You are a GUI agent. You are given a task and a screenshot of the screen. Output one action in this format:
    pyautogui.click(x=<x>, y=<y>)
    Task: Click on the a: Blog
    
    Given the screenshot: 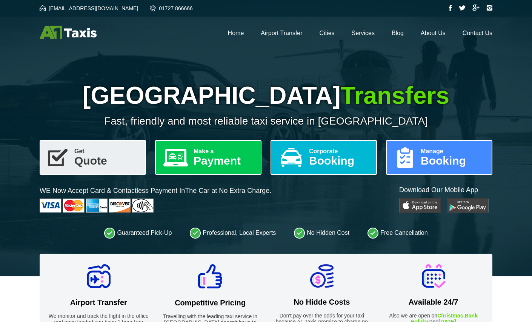 What is the action you would take?
    pyautogui.click(x=398, y=33)
    